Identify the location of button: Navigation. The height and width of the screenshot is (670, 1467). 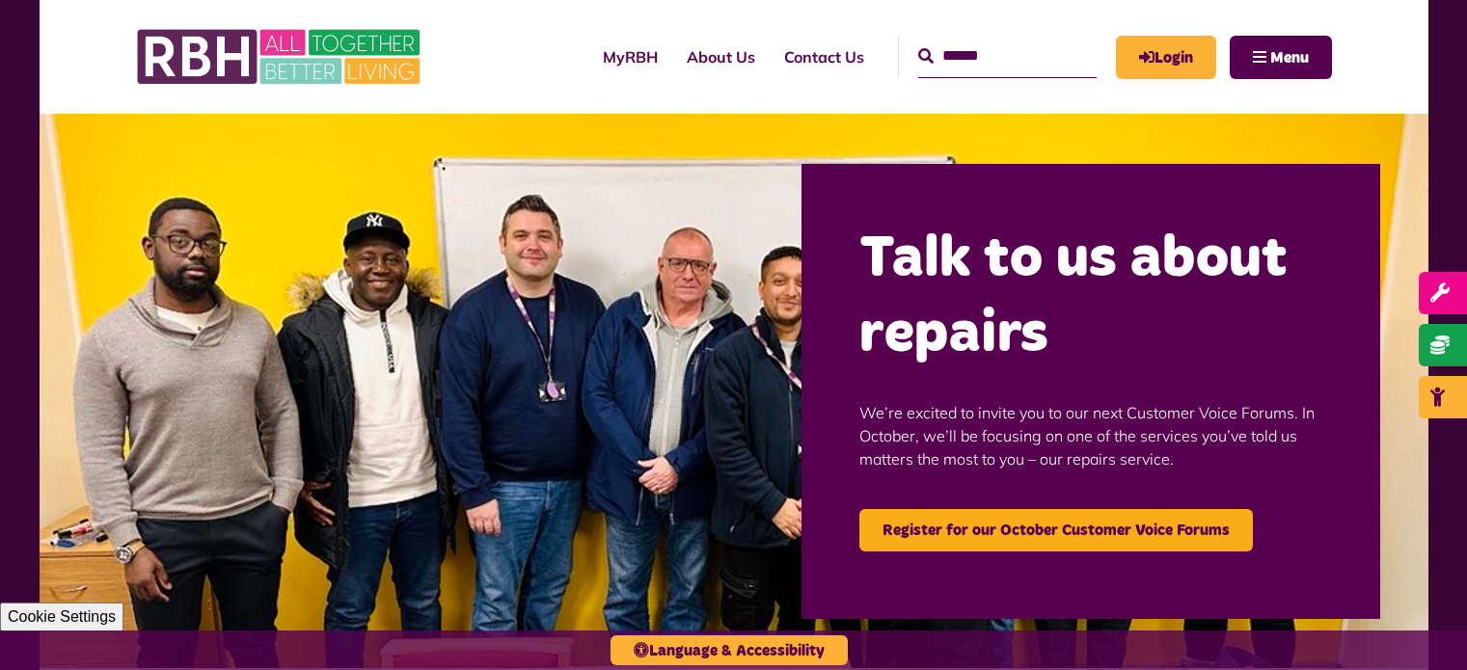
(1281, 57).